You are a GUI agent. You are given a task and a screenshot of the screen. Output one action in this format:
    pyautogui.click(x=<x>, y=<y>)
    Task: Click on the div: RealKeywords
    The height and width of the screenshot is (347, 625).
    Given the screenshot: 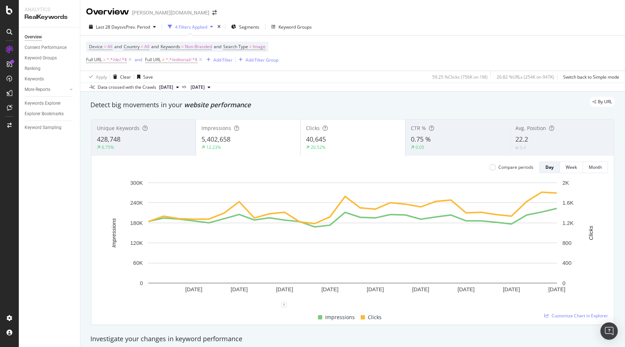 What is the action you would take?
    pyautogui.click(x=49, y=17)
    